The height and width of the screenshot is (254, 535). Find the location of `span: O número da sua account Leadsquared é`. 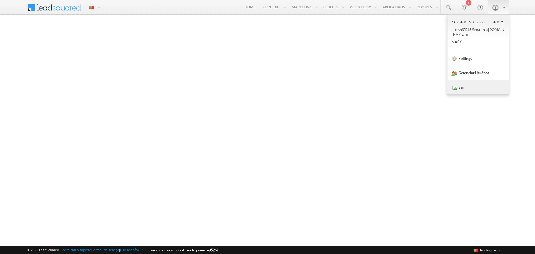

span: O número da sua account Leadsquared é is located at coordinates (180, 250).